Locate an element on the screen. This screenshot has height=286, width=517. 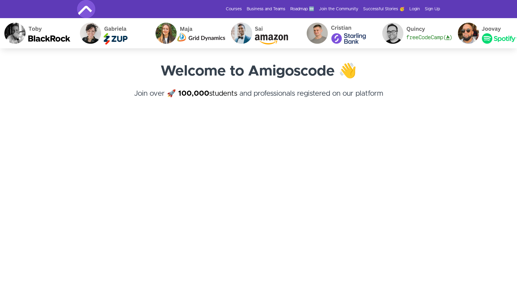
img: Maja is located at coordinates (189, 33).